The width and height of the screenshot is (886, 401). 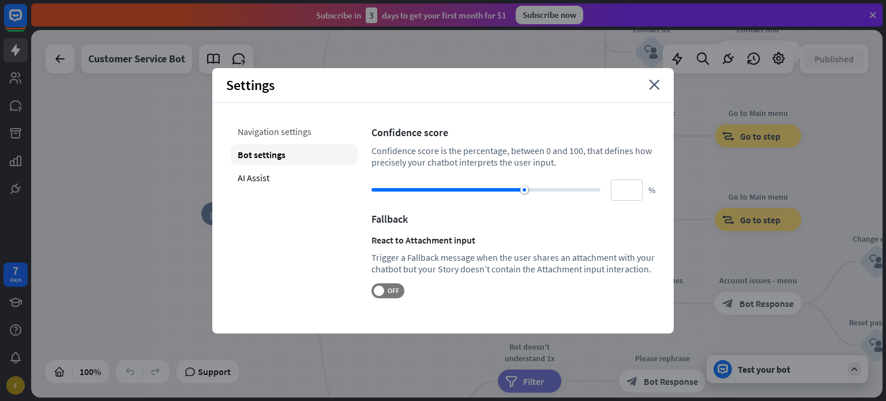 What do you see at coordinates (16, 385) in the screenshot?
I see `div: F` at bounding box center [16, 385].